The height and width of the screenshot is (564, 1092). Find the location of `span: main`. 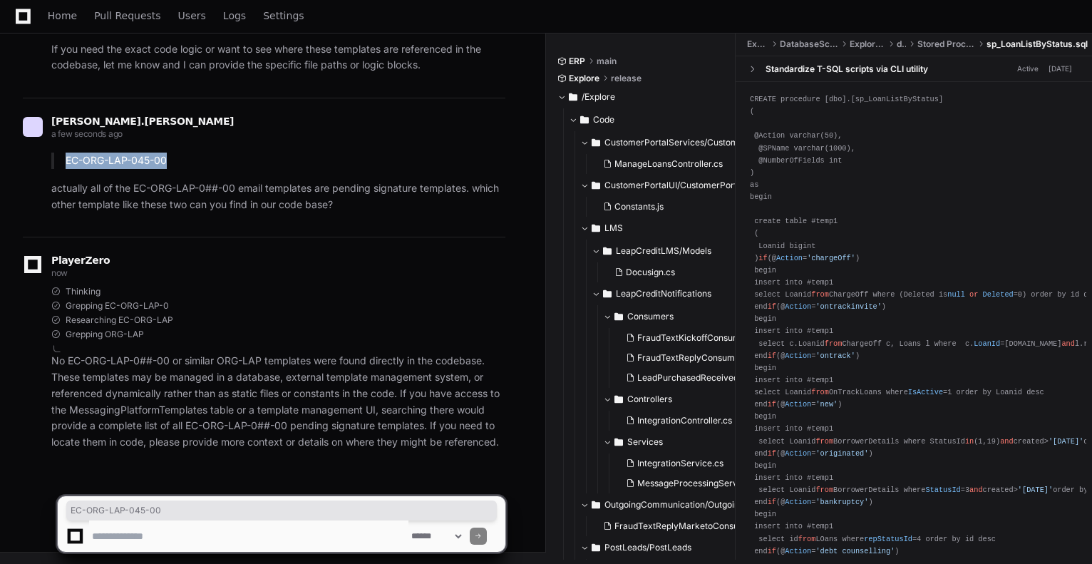

span: main is located at coordinates (606, 61).